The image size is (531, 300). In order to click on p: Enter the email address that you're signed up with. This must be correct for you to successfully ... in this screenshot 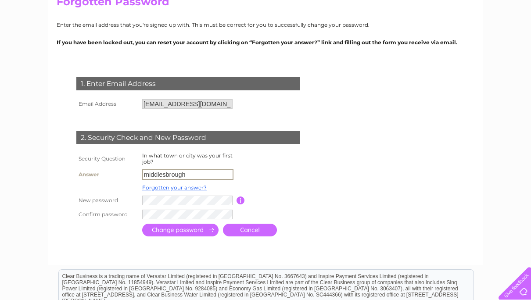, I will do `click(265, 25)`.